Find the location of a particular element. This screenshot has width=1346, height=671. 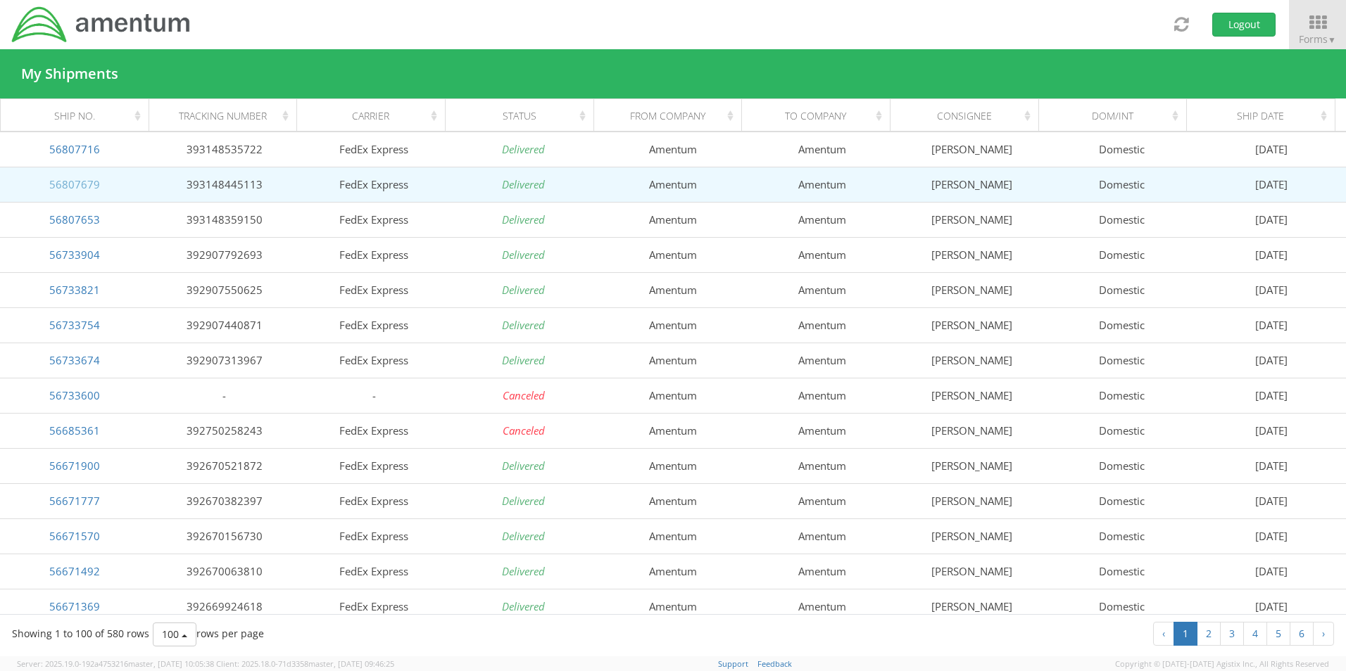

div: To Company is located at coordinates (820, 116).